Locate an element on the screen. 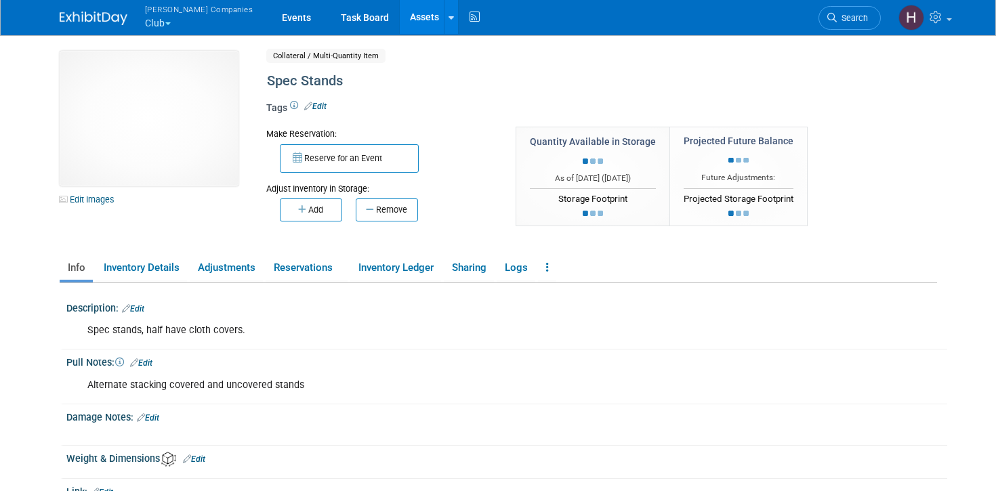 The image size is (996, 491). a: Edit Images is located at coordinates (89, 199).